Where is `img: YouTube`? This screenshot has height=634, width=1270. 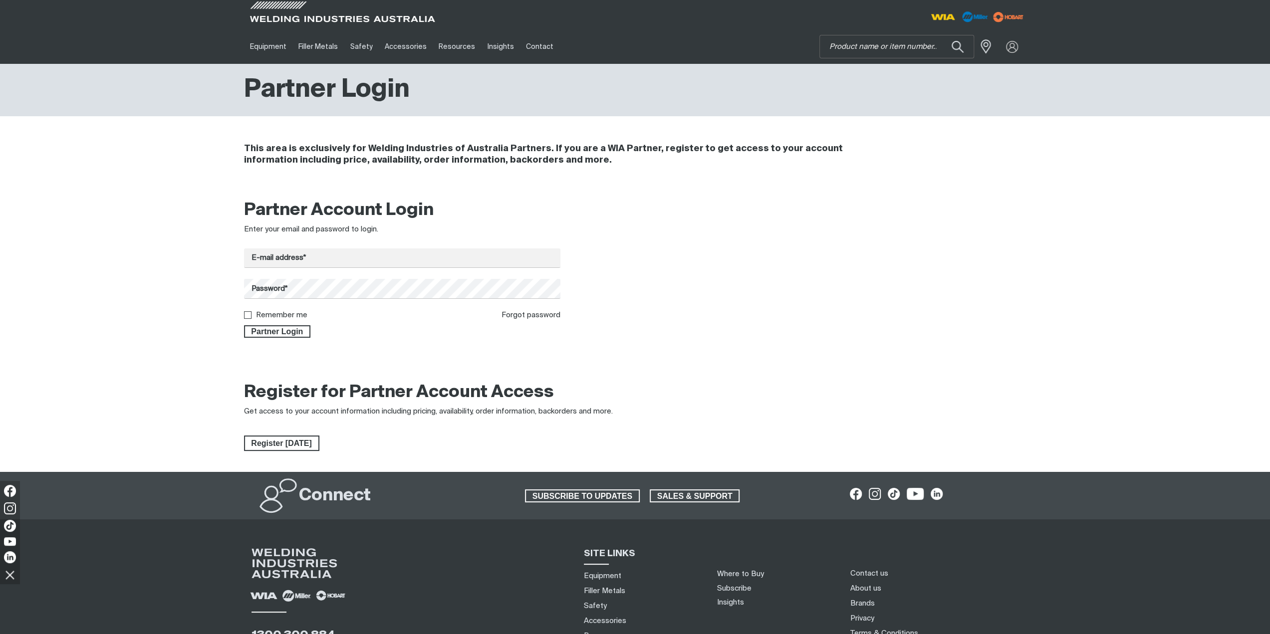 img: YouTube is located at coordinates (10, 541).